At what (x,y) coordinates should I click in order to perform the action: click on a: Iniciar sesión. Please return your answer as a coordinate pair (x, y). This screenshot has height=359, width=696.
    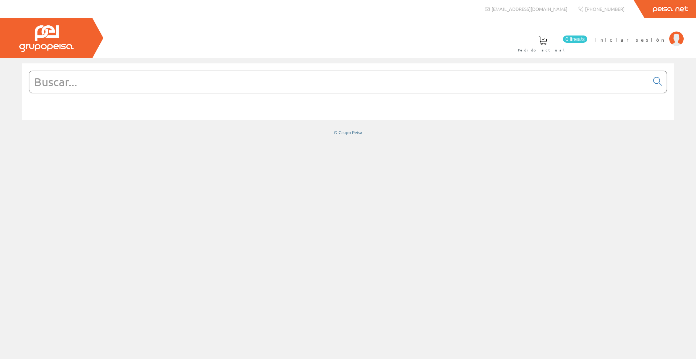
    Looking at the image, I should click on (640, 33).